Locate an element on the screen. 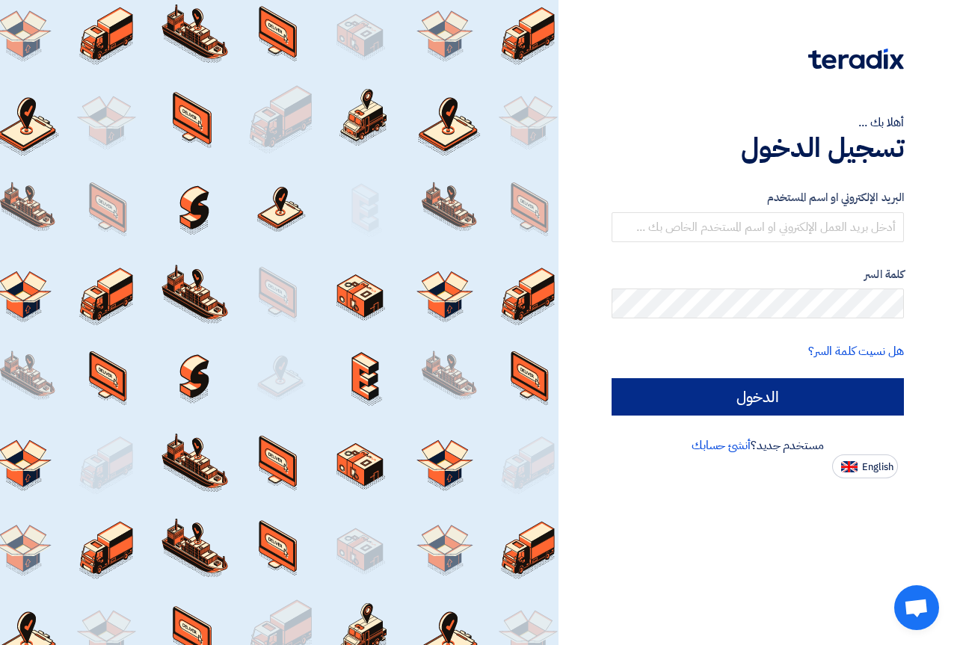  img: Teradix logo is located at coordinates (856, 59).